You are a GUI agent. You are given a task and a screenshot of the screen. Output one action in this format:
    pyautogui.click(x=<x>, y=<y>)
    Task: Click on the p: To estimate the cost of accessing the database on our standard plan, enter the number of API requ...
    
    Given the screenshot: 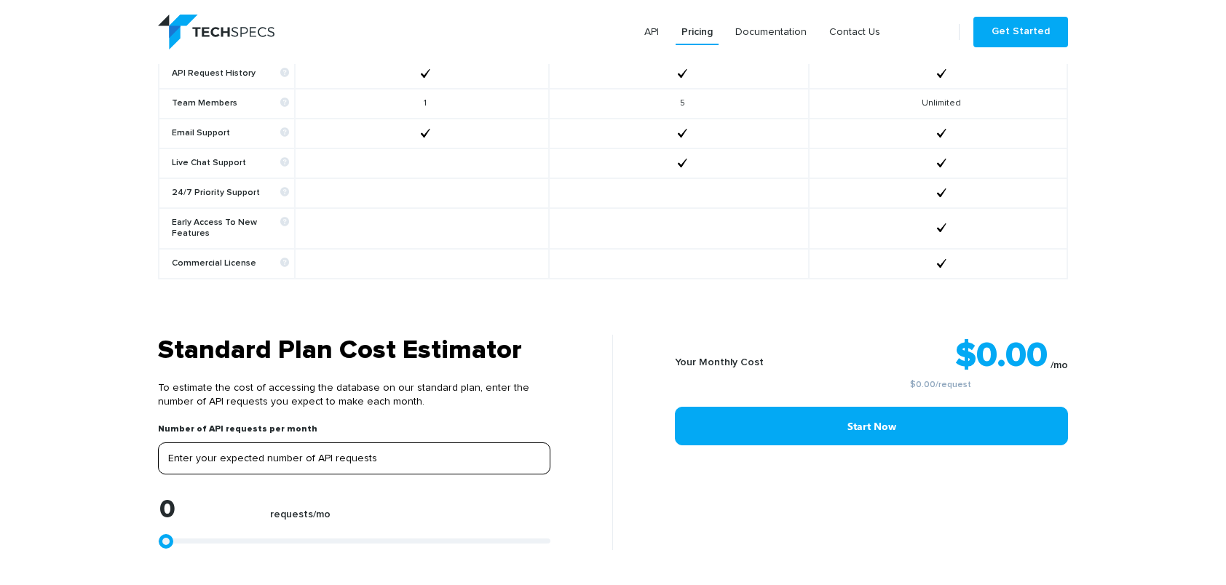 What is the action you would take?
    pyautogui.click(x=354, y=395)
    